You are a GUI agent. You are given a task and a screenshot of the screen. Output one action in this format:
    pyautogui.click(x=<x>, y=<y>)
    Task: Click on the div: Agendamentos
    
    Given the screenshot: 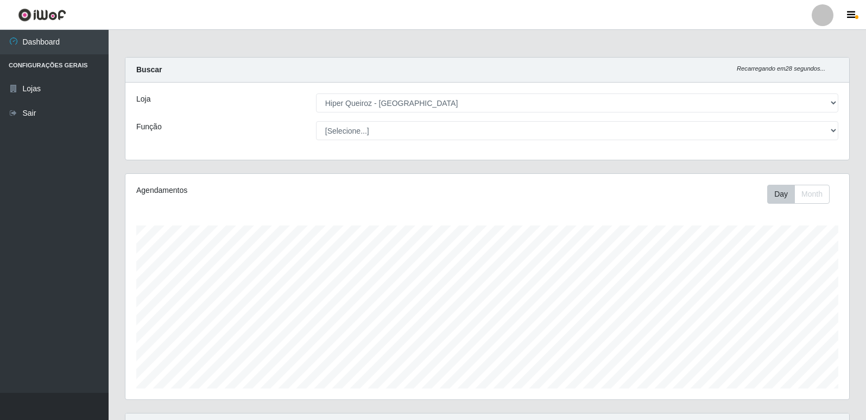 What is the action you would take?
    pyautogui.click(x=277, y=190)
    